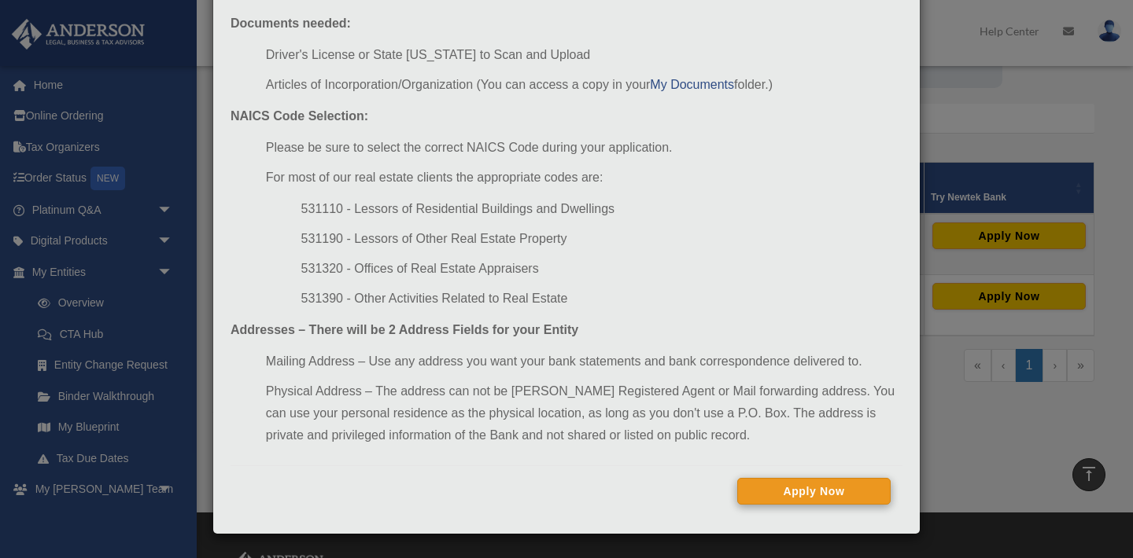  Describe the element at coordinates (602, 299) in the screenshot. I see `li: 531390 - Other Activities Related to Real Estate` at that location.